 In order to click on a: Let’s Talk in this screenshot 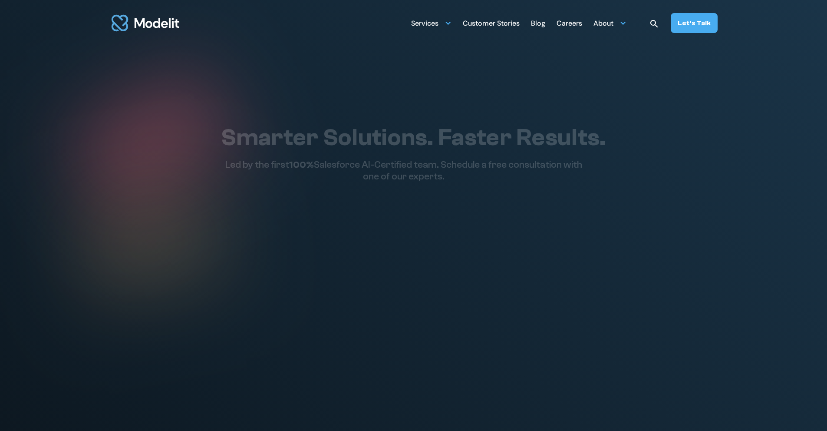, I will do `click(694, 23)`.